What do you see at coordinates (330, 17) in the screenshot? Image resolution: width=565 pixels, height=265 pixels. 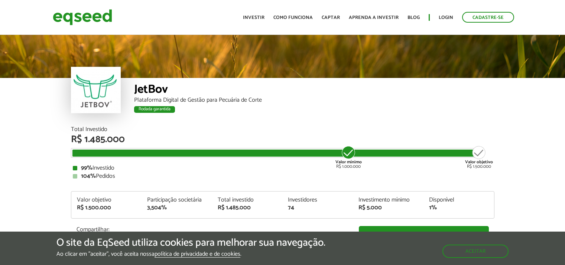 I see `a: Captar` at bounding box center [330, 17].